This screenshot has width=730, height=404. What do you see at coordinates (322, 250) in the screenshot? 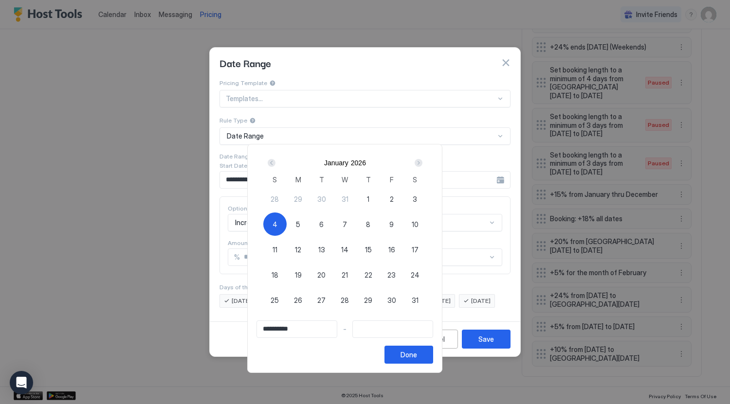
I see `button: 13` at bounding box center [322, 250].